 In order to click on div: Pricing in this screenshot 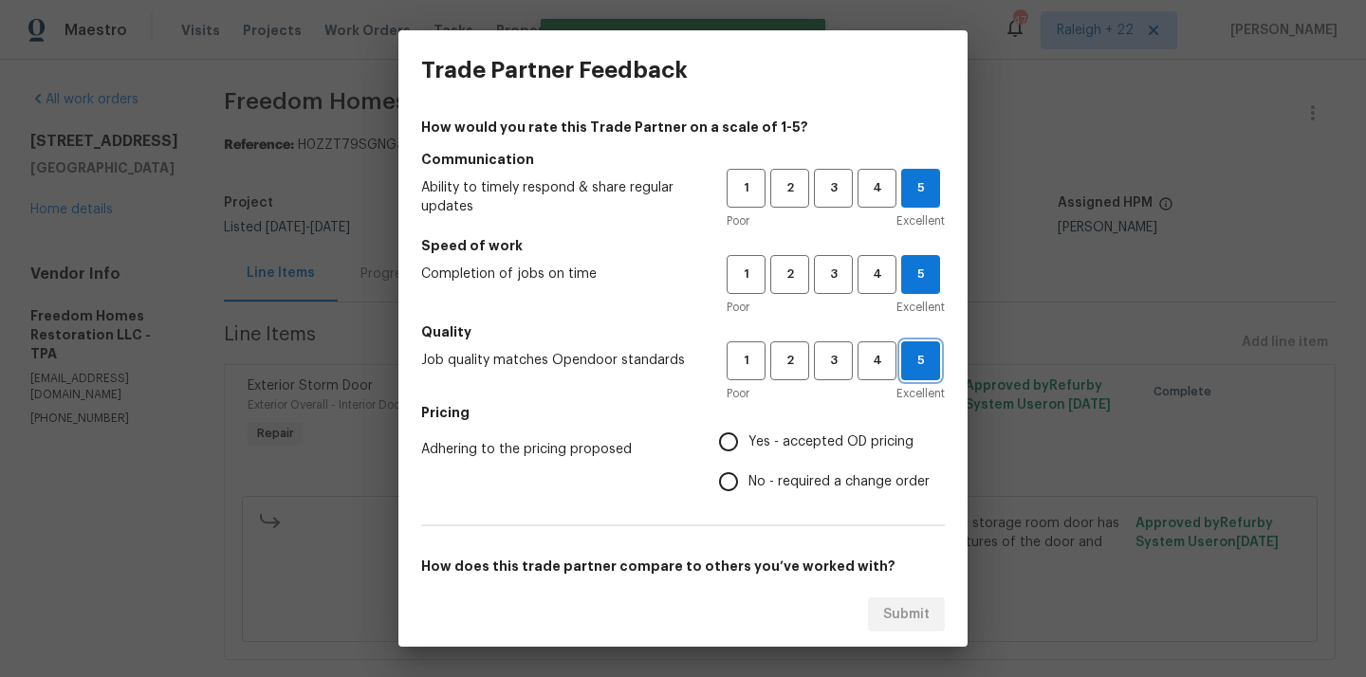, I will do `click(832, 462)`.